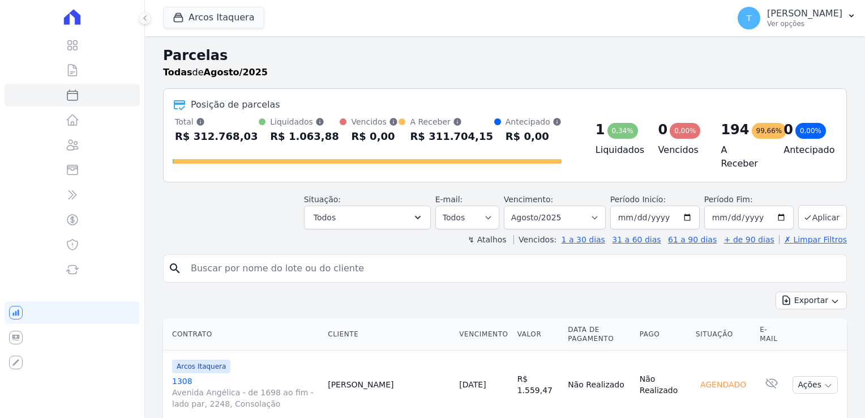 This screenshot has height=418, width=865. What do you see at coordinates (663, 334) in the screenshot?
I see `th: Pago` at bounding box center [663, 334].